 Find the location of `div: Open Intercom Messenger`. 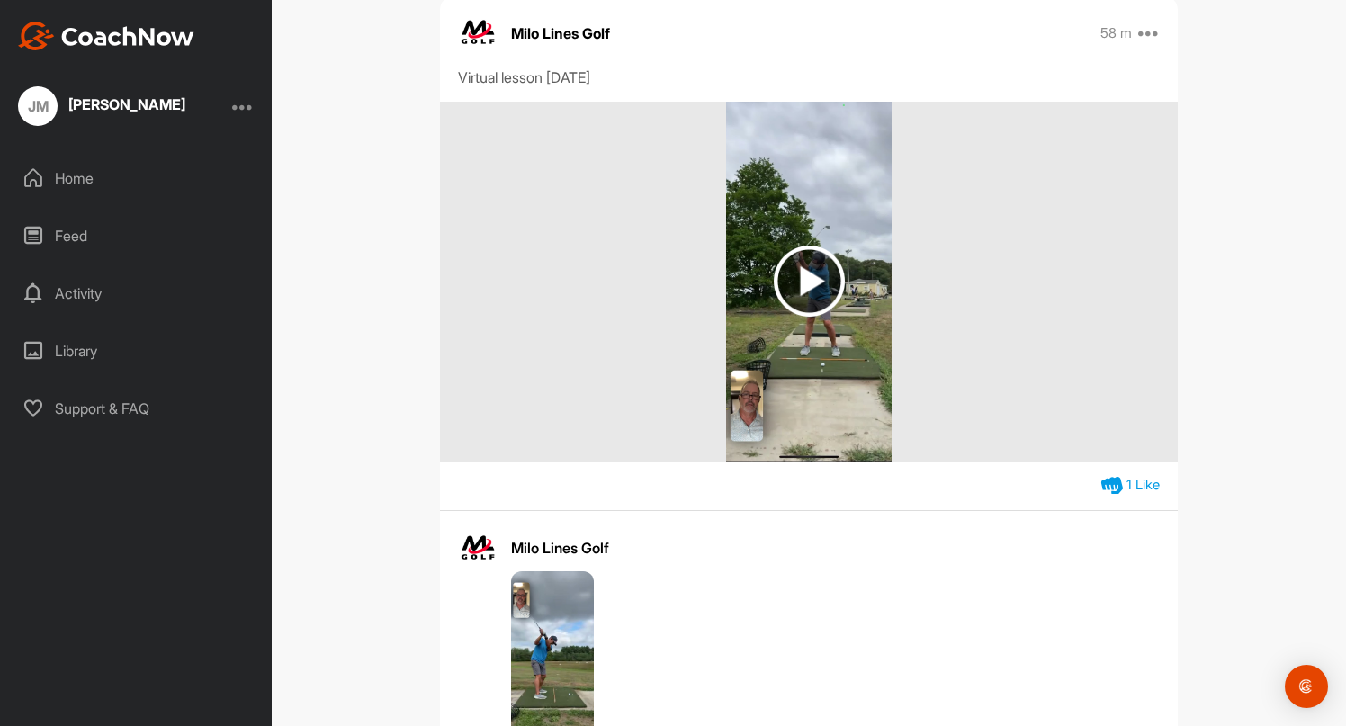

div: Open Intercom Messenger is located at coordinates (1307, 687).